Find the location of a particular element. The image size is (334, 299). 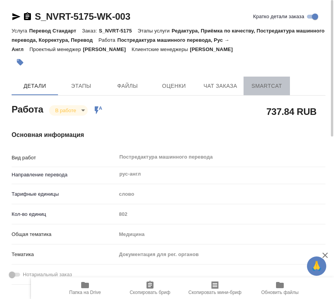

p: Тарифные единицы is located at coordinates (64, 194).